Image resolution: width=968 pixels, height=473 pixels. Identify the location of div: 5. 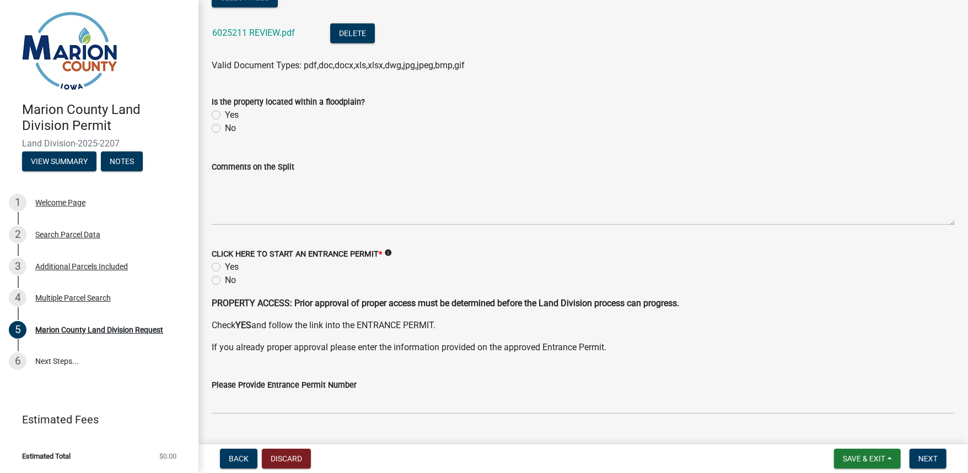
(18, 330).